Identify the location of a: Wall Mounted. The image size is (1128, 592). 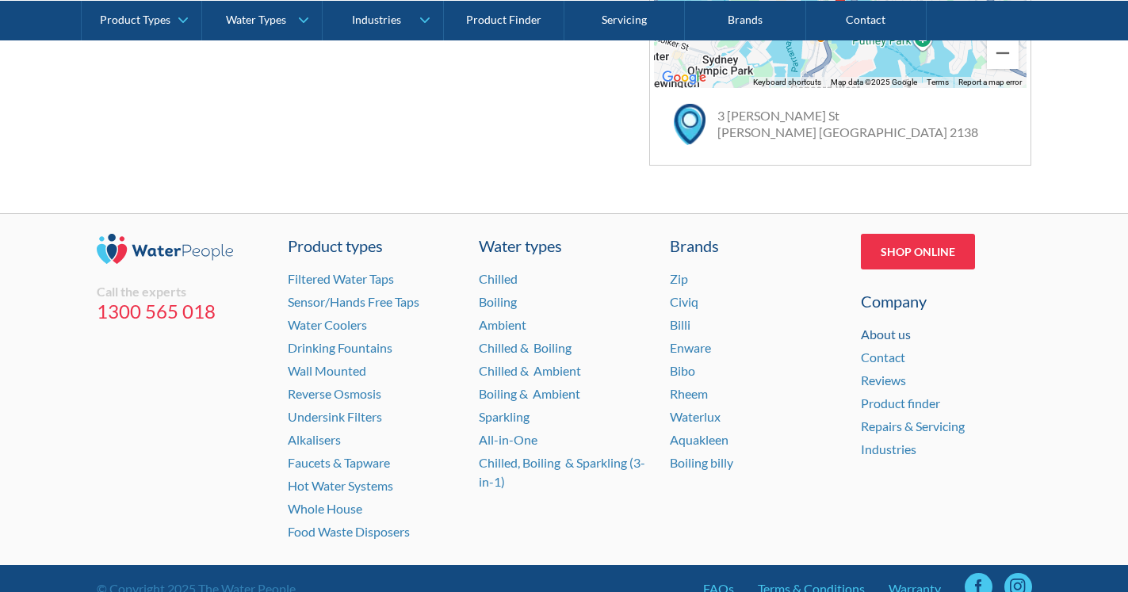
(327, 370).